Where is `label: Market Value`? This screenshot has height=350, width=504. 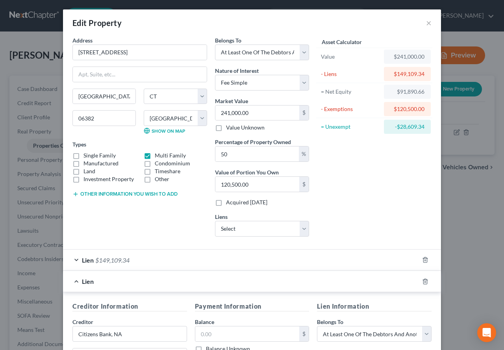
label: Market Value is located at coordinates (231, 101).